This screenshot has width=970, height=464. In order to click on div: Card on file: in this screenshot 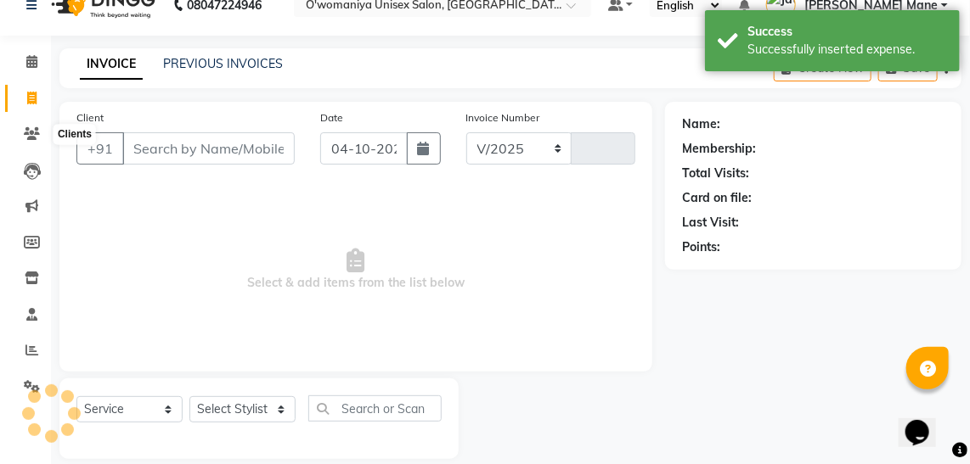, I will do `click(717, 198)`.